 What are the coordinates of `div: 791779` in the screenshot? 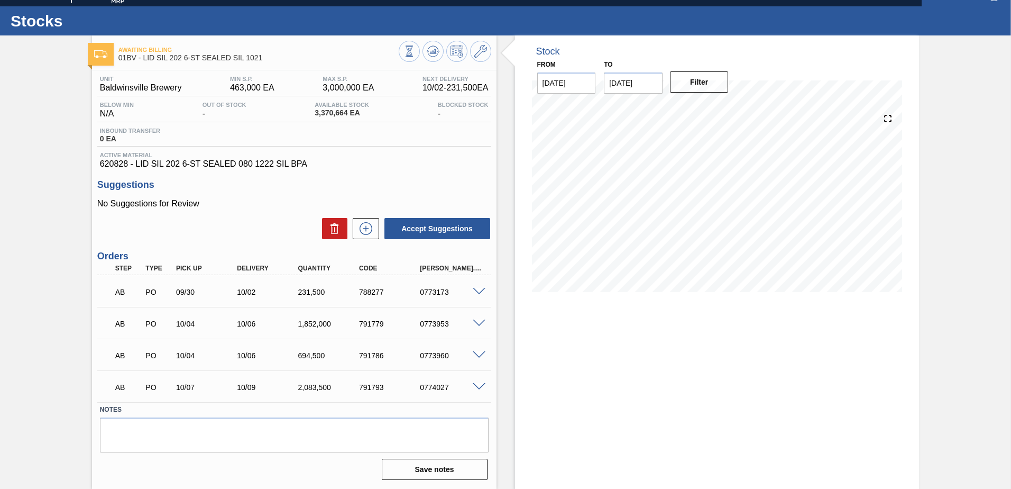 It's located at (390, 324).